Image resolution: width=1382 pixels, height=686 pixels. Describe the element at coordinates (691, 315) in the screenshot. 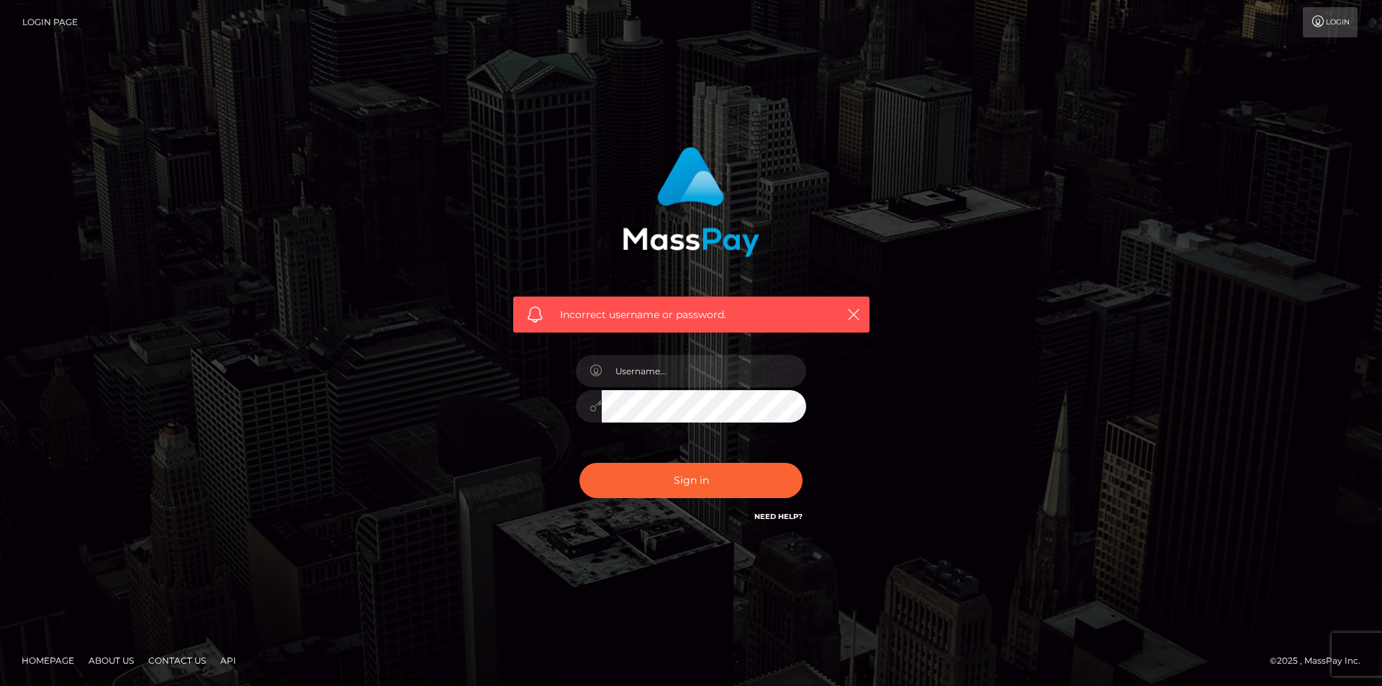

I see `span: Incorrect username or password.` at that location.